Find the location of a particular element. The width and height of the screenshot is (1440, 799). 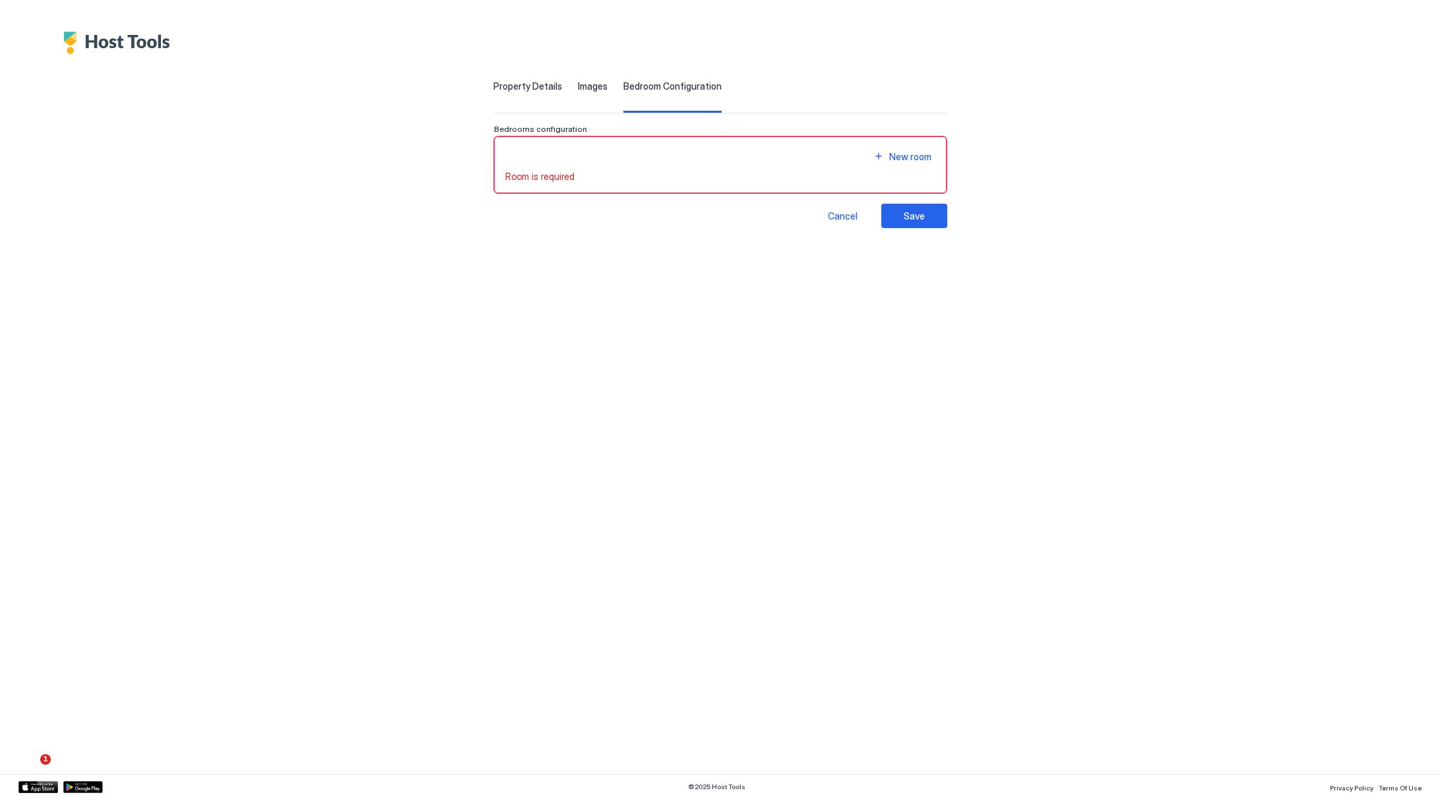

span: Bedroom Configuration is located at coordinates (672, 86).